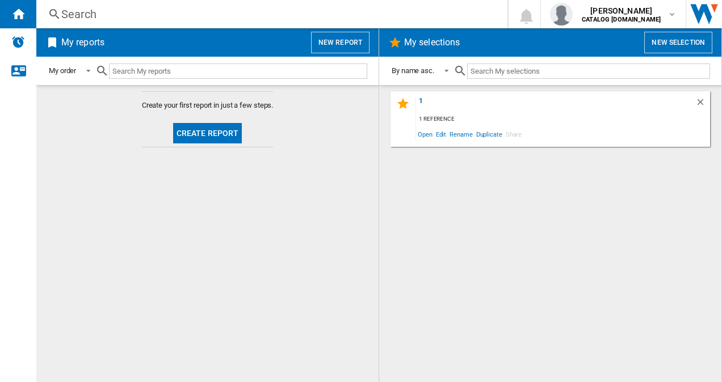 Image resolution: width=722 pixels, height=382 pixels. I want to click on span: Open, so click(425, 134).